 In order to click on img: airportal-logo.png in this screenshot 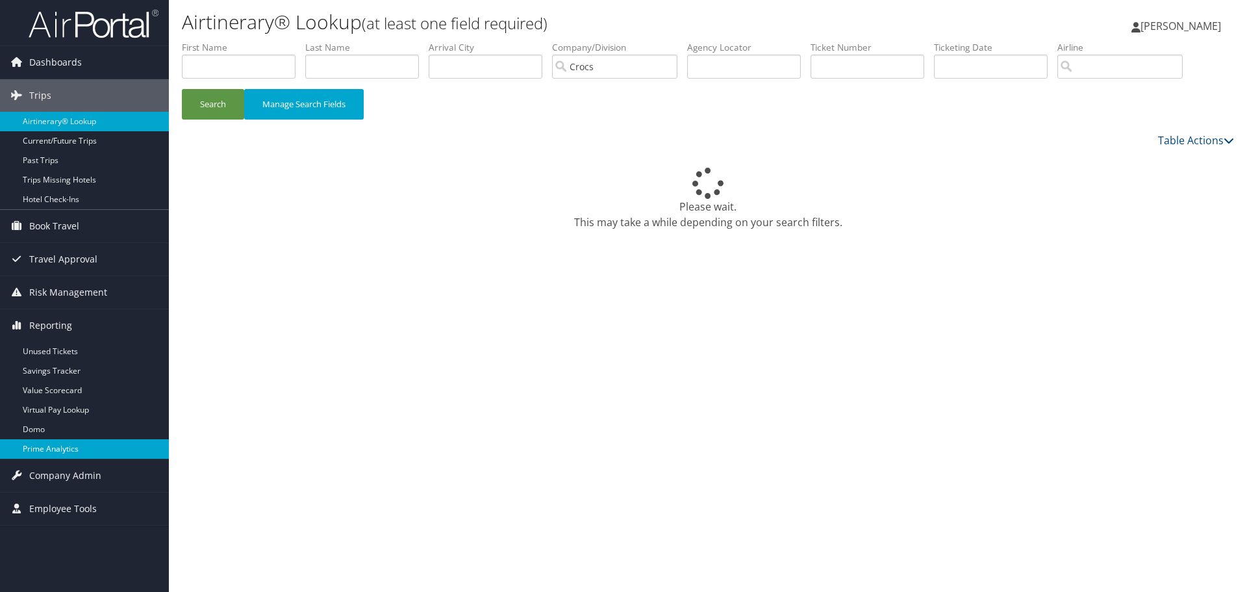, I will do `click(94, 23)`.